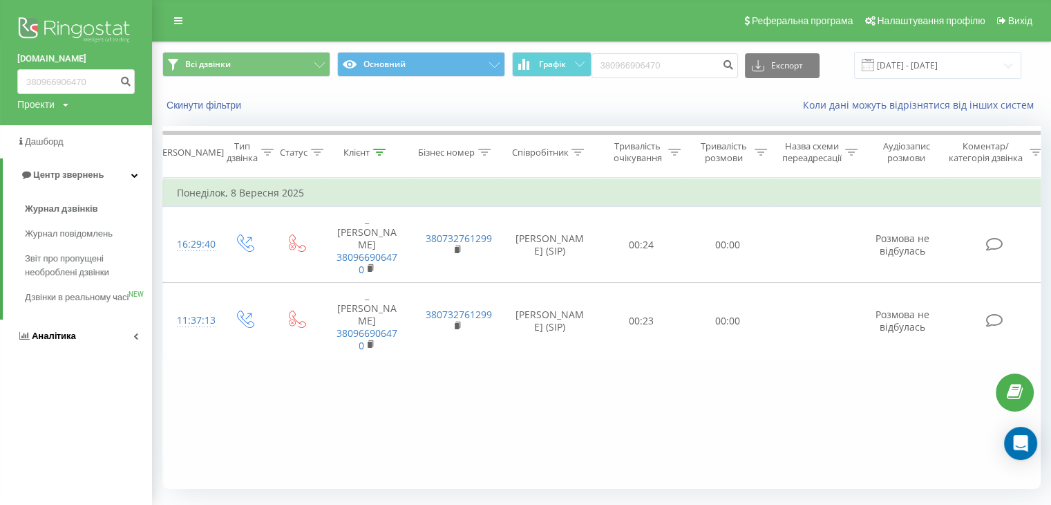 This screenshot has height=505, width=1051. What do you see at coordinates (931, 21) in the screenshot?
I see `span: Налаштування профілю` at bounding box center [931, 21].